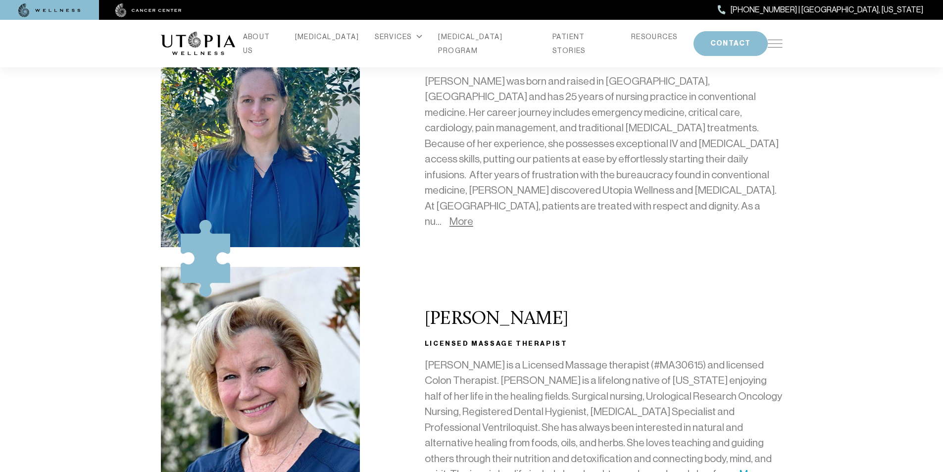 The width and height of the screenshot is (943, 472). What do you see at coordinates (260, 131) in the screenshot?
I see `img: Christina%20pic%20(1).jpg` at bounding box center [260, 131].